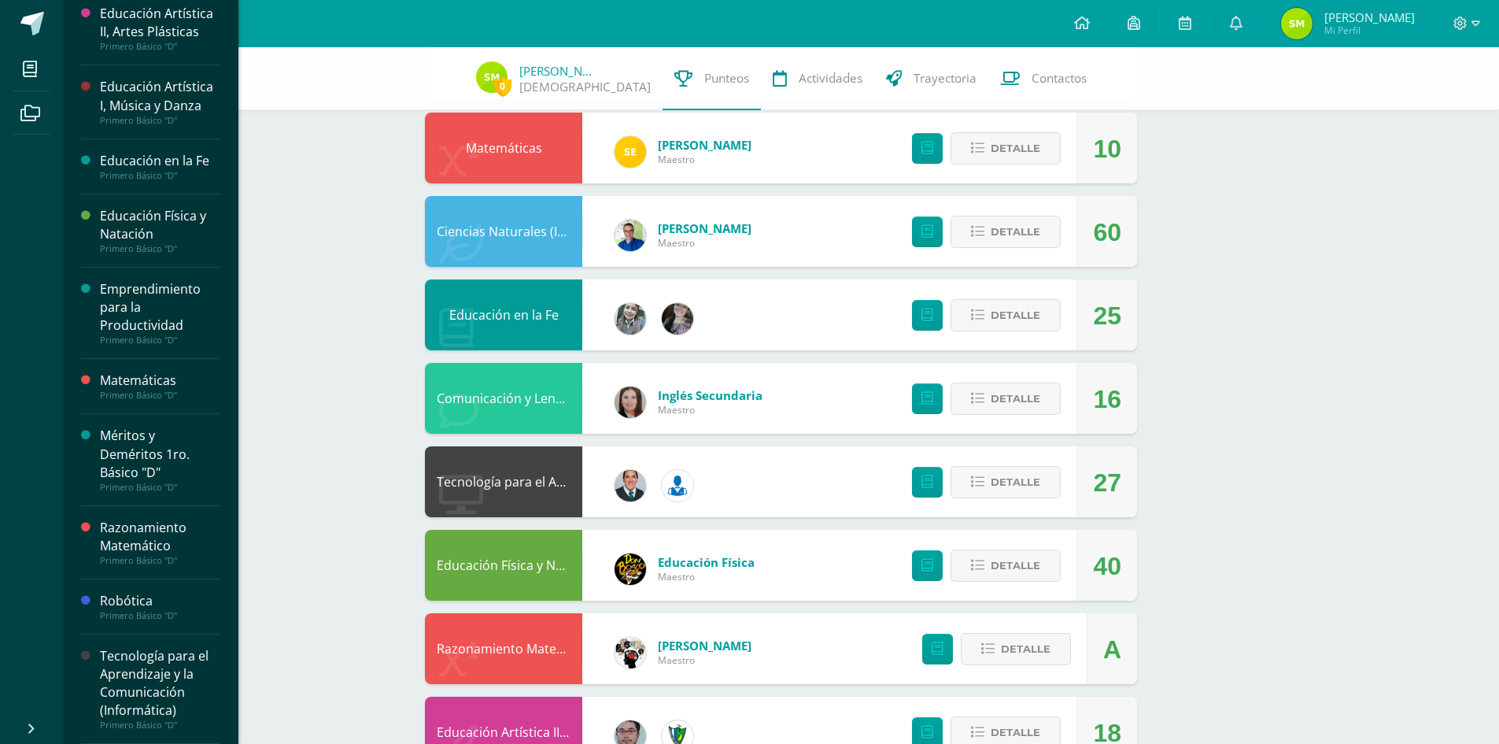 The height and width of the screenshot is (744, 1499). I want to click on div: Comunicación y Lenguaje, Idioma Extranjero Inglés, so click(504, 398).